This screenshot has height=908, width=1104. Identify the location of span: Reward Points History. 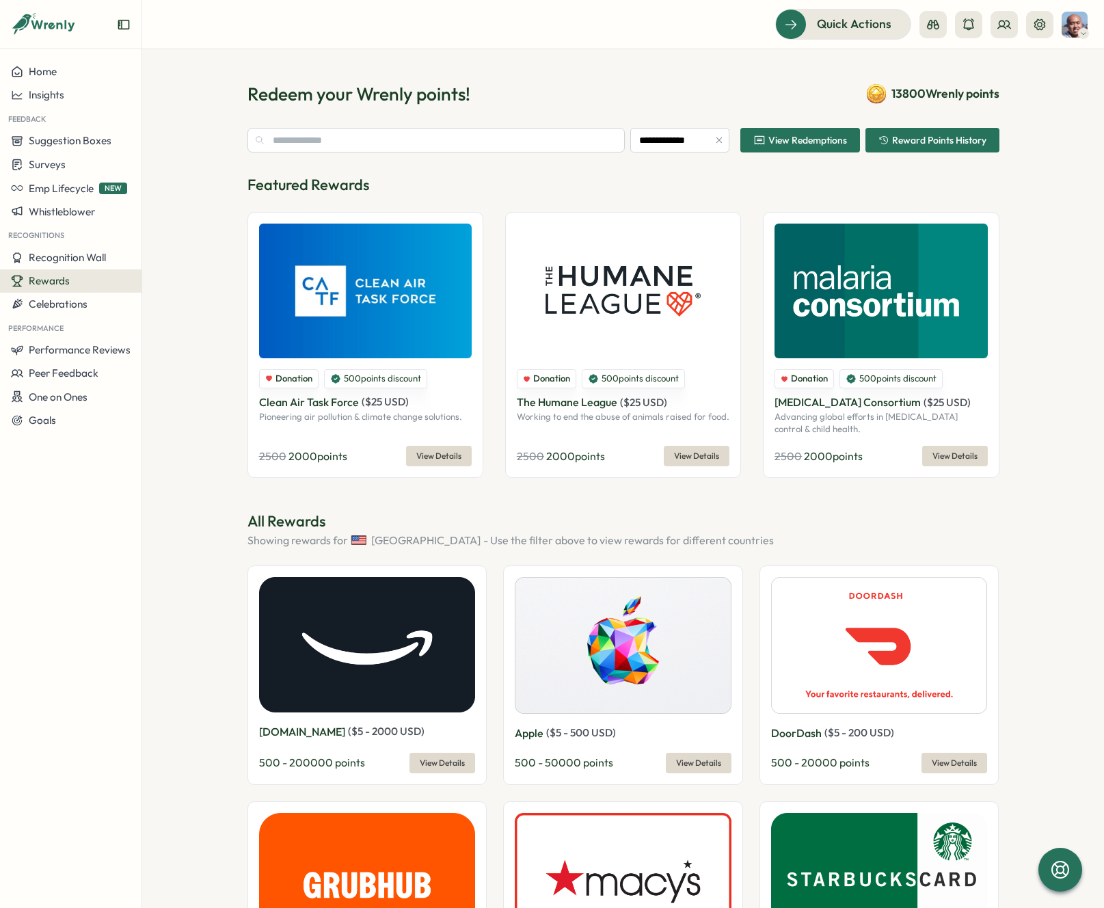
(939, 140).